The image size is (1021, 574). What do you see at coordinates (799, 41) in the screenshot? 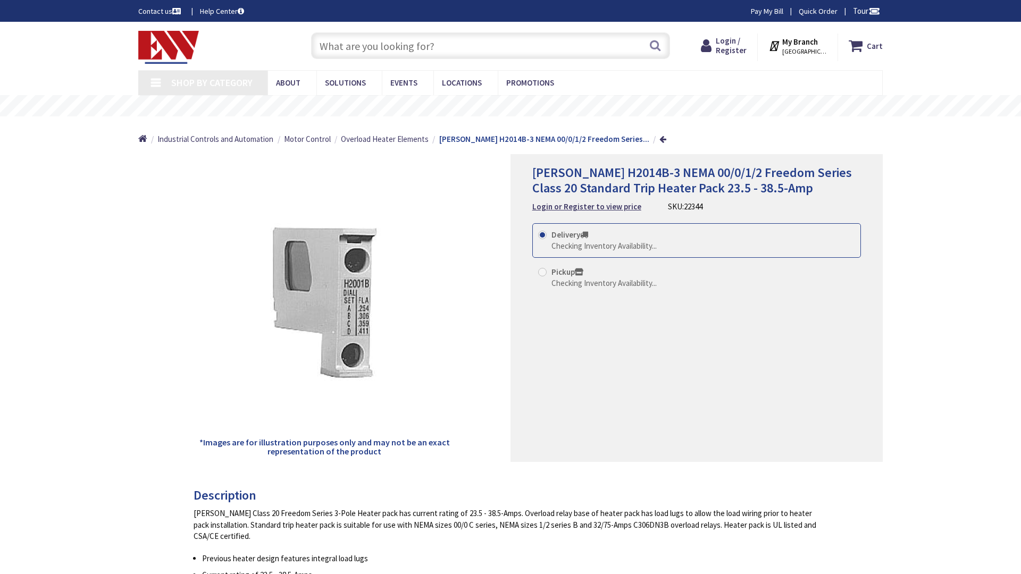
I see `strong: My Branch` at bounding box center [799, 41].